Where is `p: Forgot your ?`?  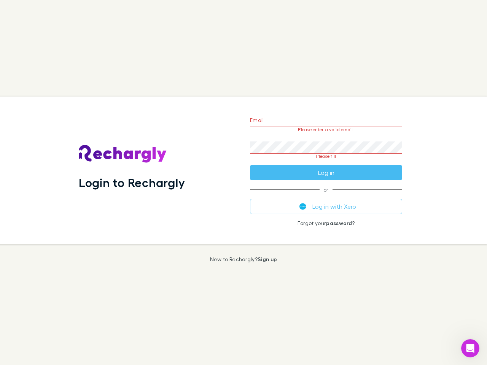
p: Forgot your ? is located at coordinates (326, 223).